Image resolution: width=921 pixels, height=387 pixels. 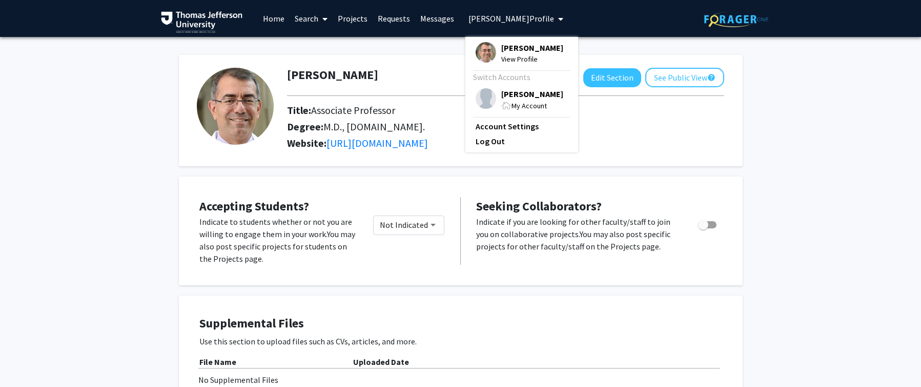 What do you see at coordinates (311, 18) in the screenshot?
I see `a: Search` at bounding box center [311, 18].